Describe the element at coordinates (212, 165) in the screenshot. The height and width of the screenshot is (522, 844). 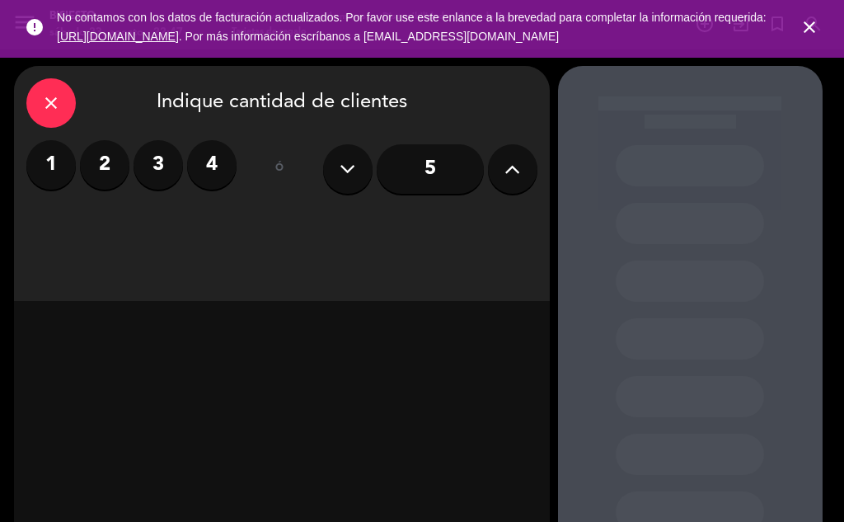
I see `label: 4` at that location.